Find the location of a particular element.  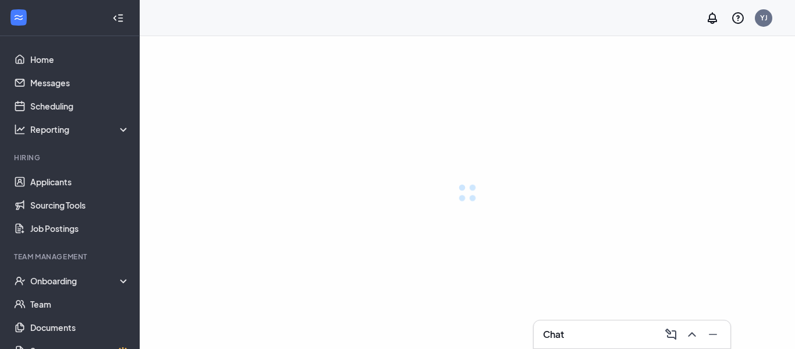

svg: UserCheck is located at coordinates (20, 281).